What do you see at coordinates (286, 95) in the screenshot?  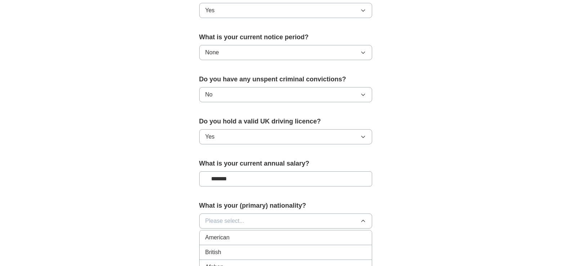 I see `button: No` at bounding box center [286, 95].